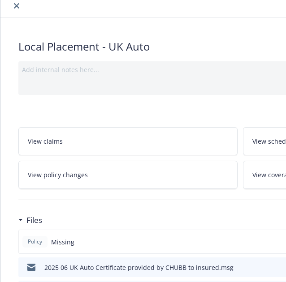 The height and width of the screenshot is (282, 286). Describe the element at coordinates (34, 220) in the screenshot. I see `h3: Files` at that location.